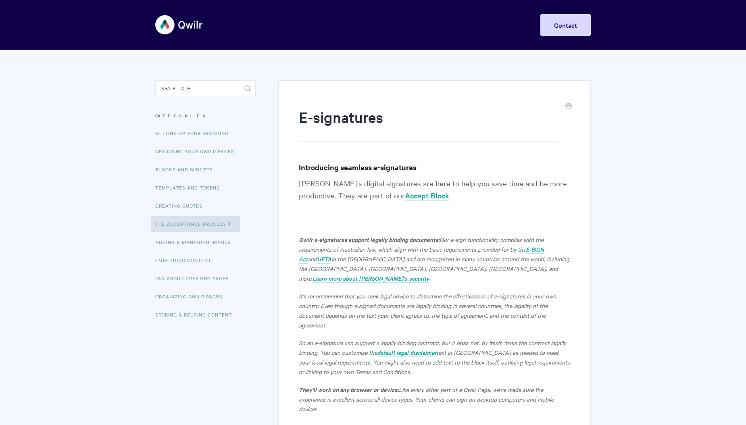 The width and height of the screenshot is (746, 425). What do you see at coordinates (369, 239) in the screenshot?
I see `strong: Qwilr e-signatures support legally binding documents:` at bounding box center [369, 239].